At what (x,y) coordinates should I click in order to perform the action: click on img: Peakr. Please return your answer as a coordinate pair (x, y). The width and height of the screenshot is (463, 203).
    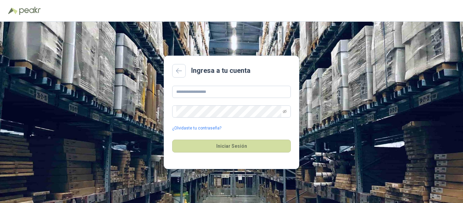
    Looking at the image, I should click on (30, 11).